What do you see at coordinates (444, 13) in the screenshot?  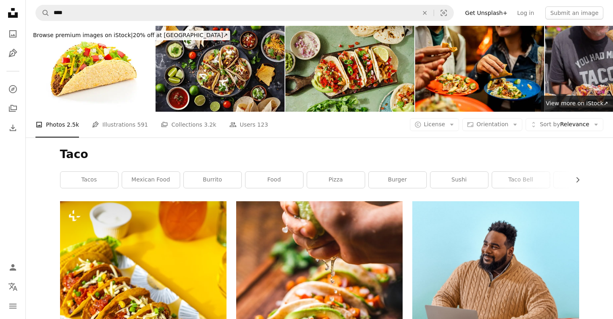 I see `button: Visual search` at bounding box center [444, 13].